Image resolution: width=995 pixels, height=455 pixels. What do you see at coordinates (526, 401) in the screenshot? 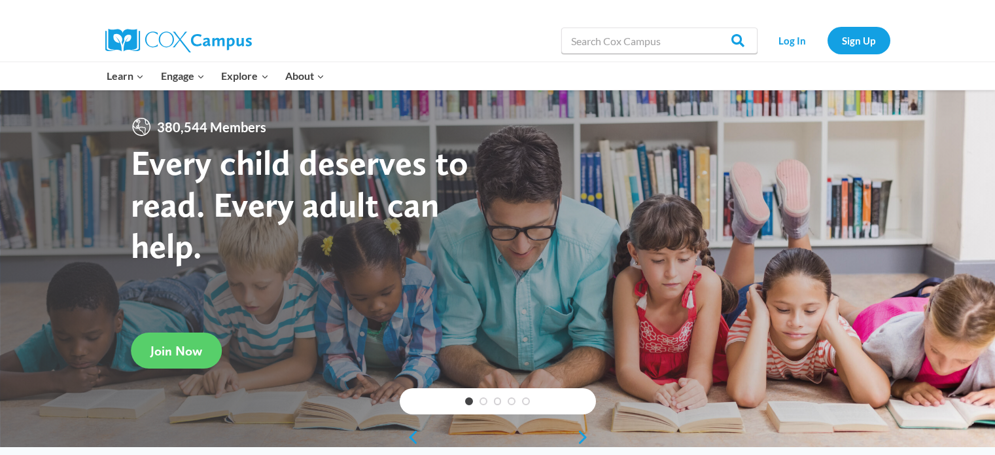
I see `a: 5` at bounding box center [526, 401].